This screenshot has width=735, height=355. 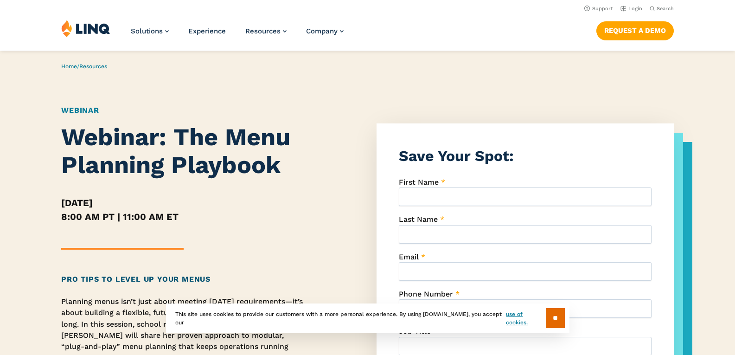 What do you see at coordinates (634, 30) in the screenshot?
I see `nav: Button Navigation` at bounding box center [634, 30].